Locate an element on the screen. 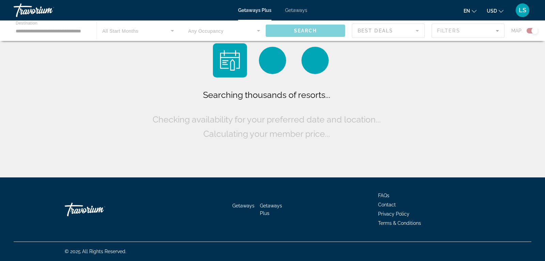  button: Change currency is located at coordinates (495, 11).